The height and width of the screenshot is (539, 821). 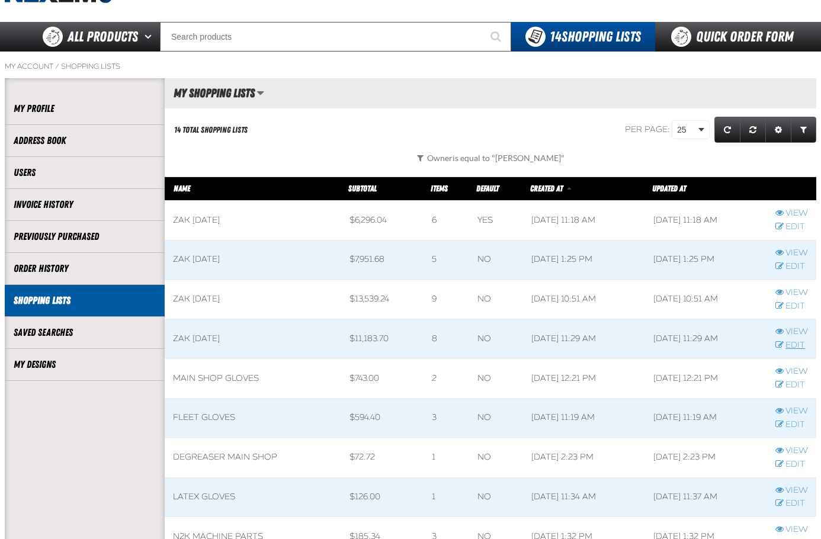 What do you see at coordinates (382, 457) in the screenshot?
I see `td: $72.72` at bounding box center [382, 457].